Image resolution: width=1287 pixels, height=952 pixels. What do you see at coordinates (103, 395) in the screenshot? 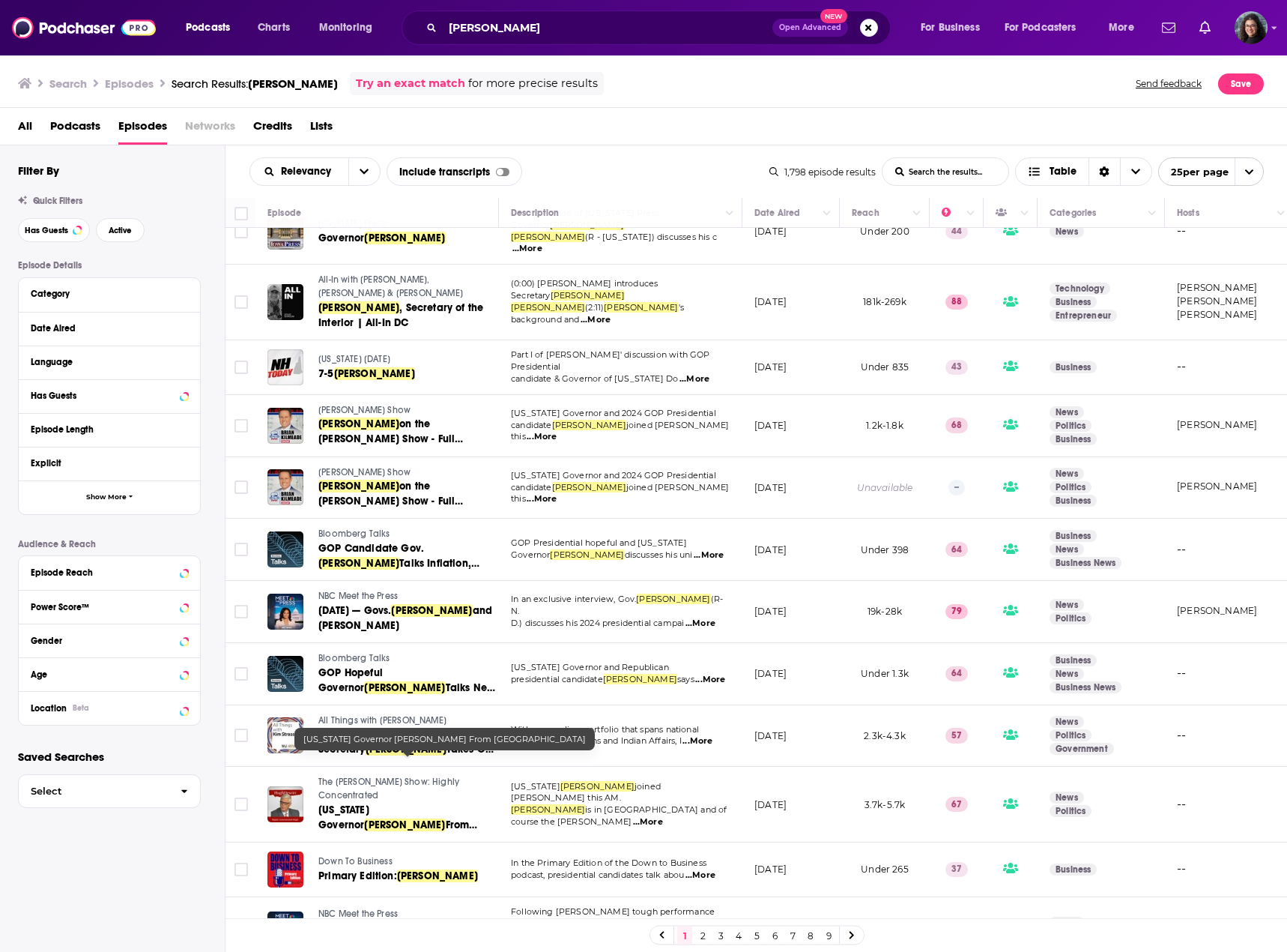
I see `div: Has Guests` at bounding box center [103, 395].